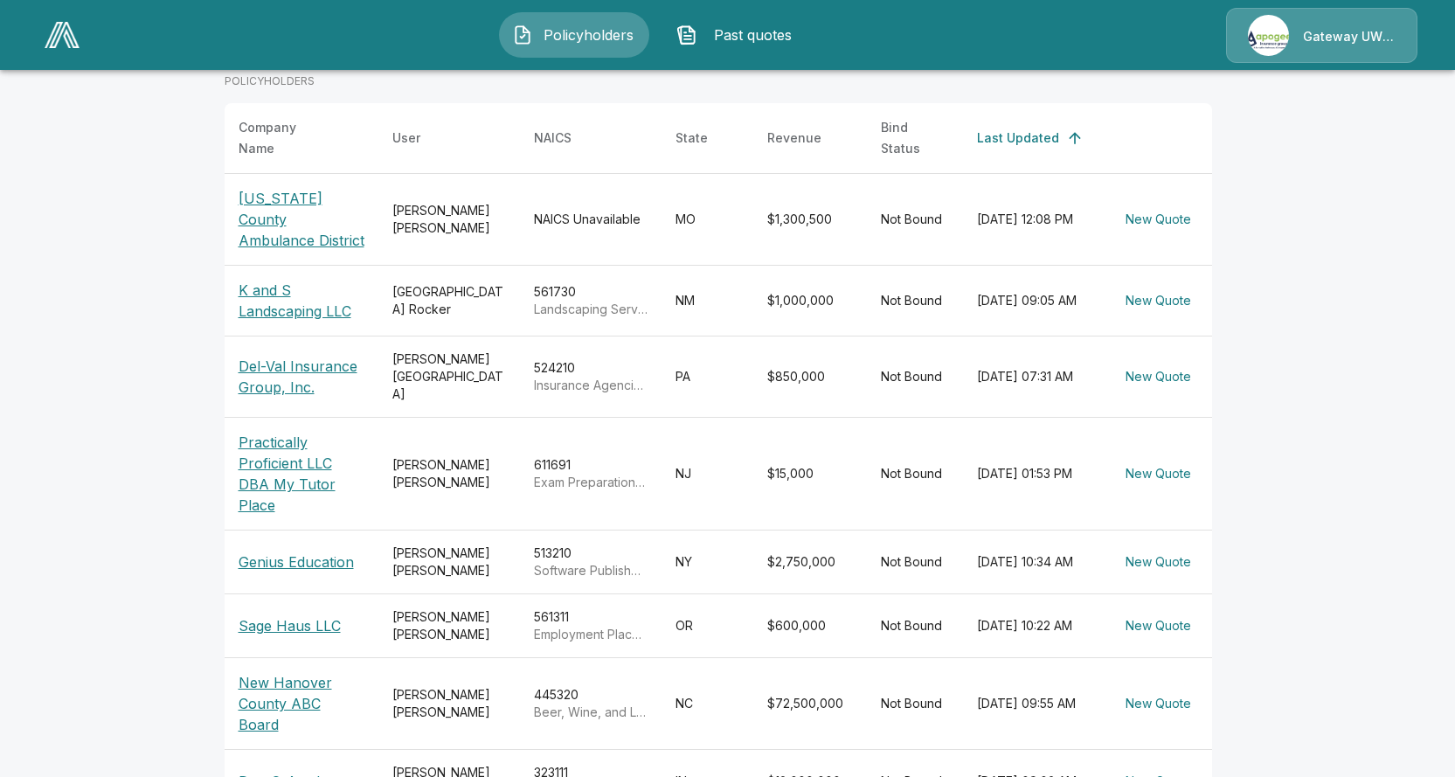  I want to click on p: Landscaping Services, so click(591, 309).